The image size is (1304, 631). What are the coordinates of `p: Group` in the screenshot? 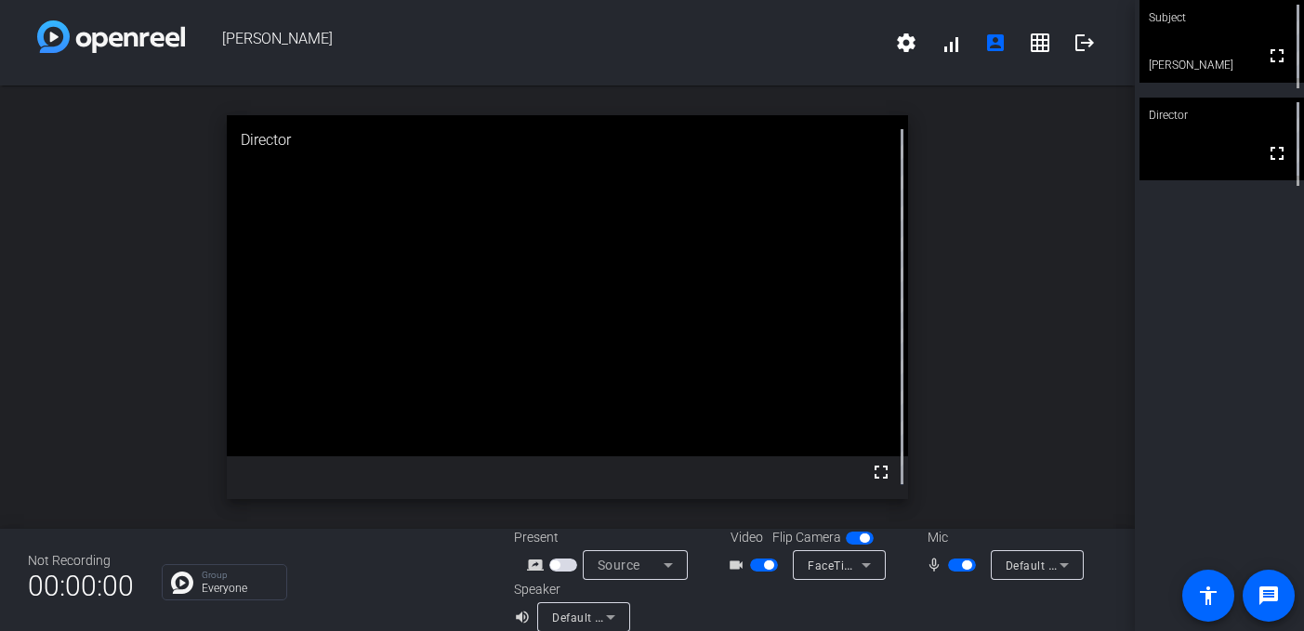 It's located at (239, 575).